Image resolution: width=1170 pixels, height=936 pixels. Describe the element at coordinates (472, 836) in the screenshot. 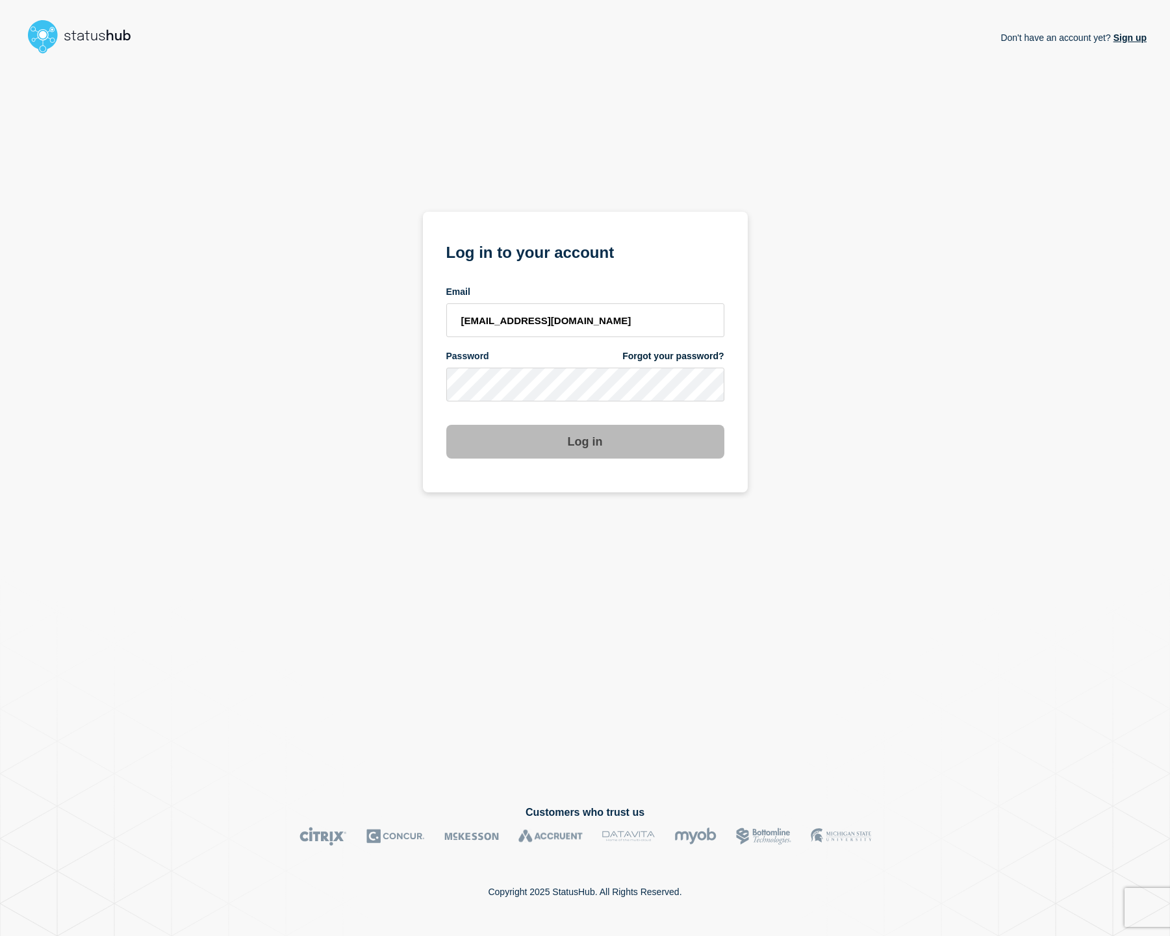

I see `img: McKesson logo` at that location.